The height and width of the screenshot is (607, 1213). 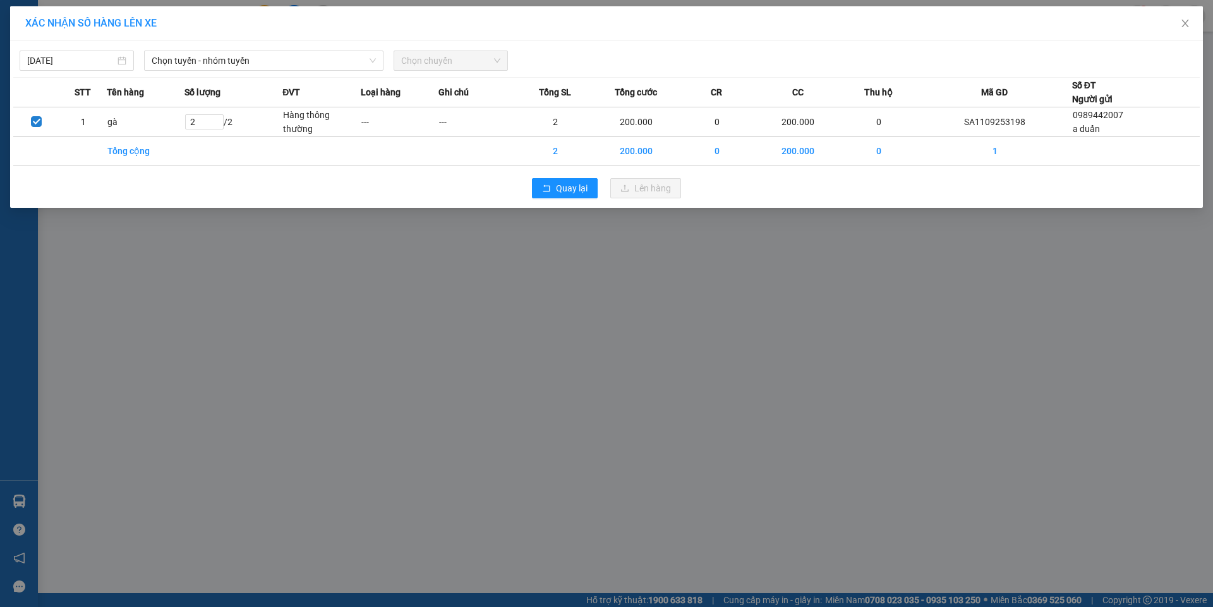 What do you see at coordinates (635, 92) in the screenshot?
I see `span: Tổng cước` at bounding box center [635, 92].